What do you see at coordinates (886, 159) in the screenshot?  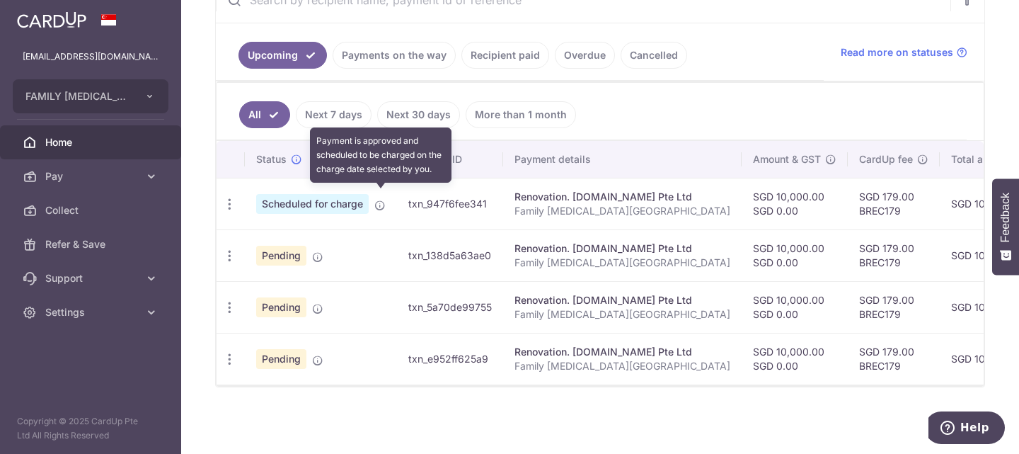 I see `span: CardUp fee` at bounding box center [886, 159].